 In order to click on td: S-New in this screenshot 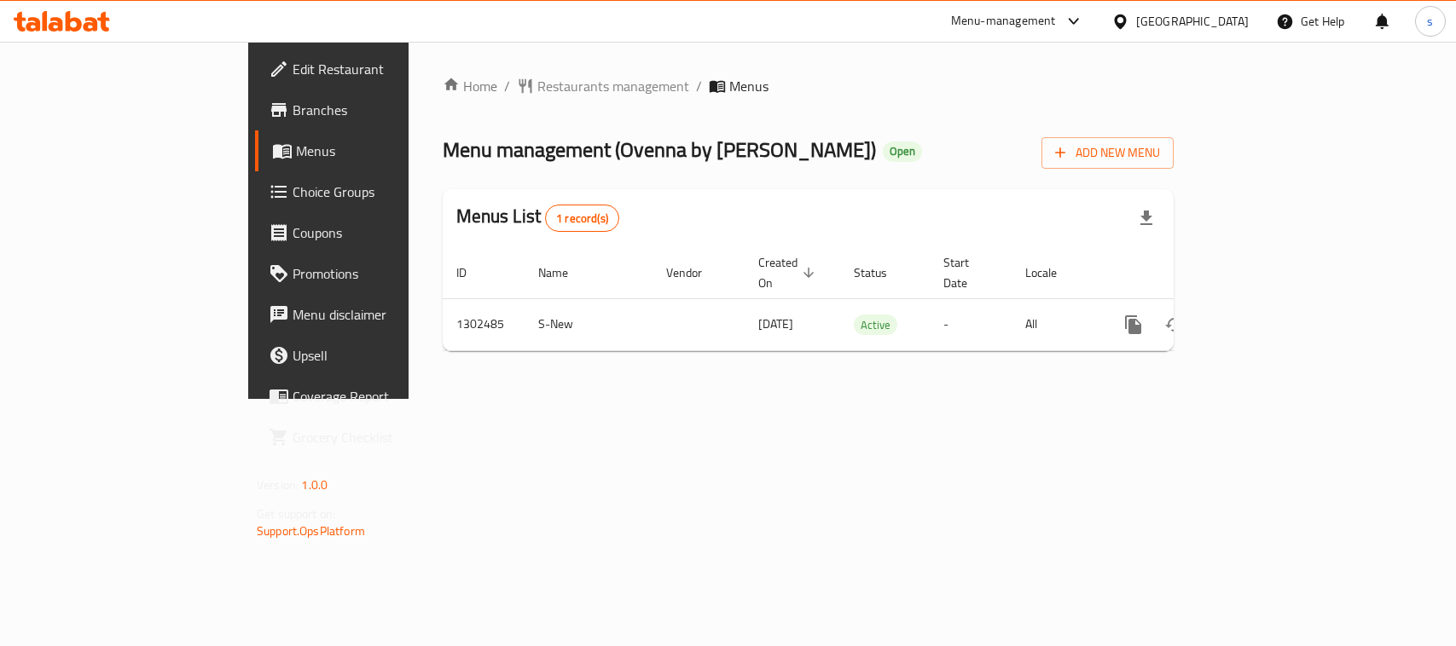, I will do `click(588, 324)`.